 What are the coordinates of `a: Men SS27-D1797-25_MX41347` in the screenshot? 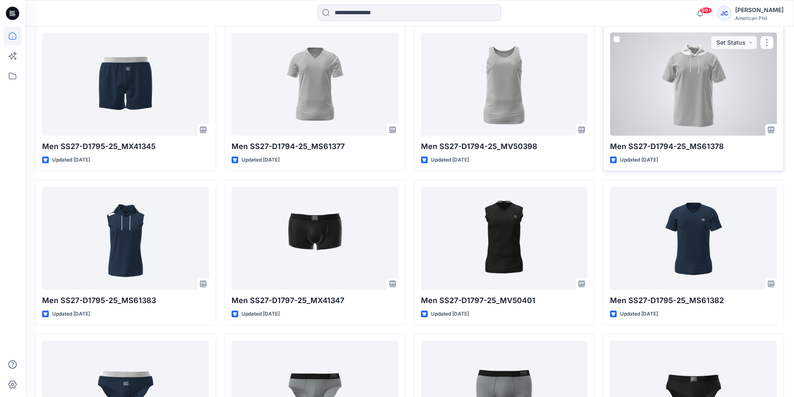 It's located at (315, 238).